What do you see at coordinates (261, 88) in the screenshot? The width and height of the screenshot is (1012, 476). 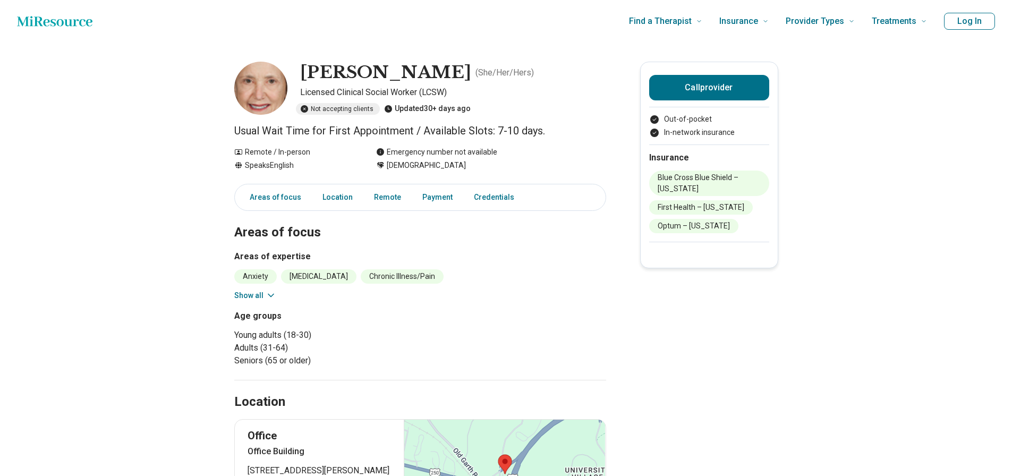 I see `img: Julie Speasmaker, Licensed Clinical Social Worker (LCSW)` at bounding box center [261, 88].